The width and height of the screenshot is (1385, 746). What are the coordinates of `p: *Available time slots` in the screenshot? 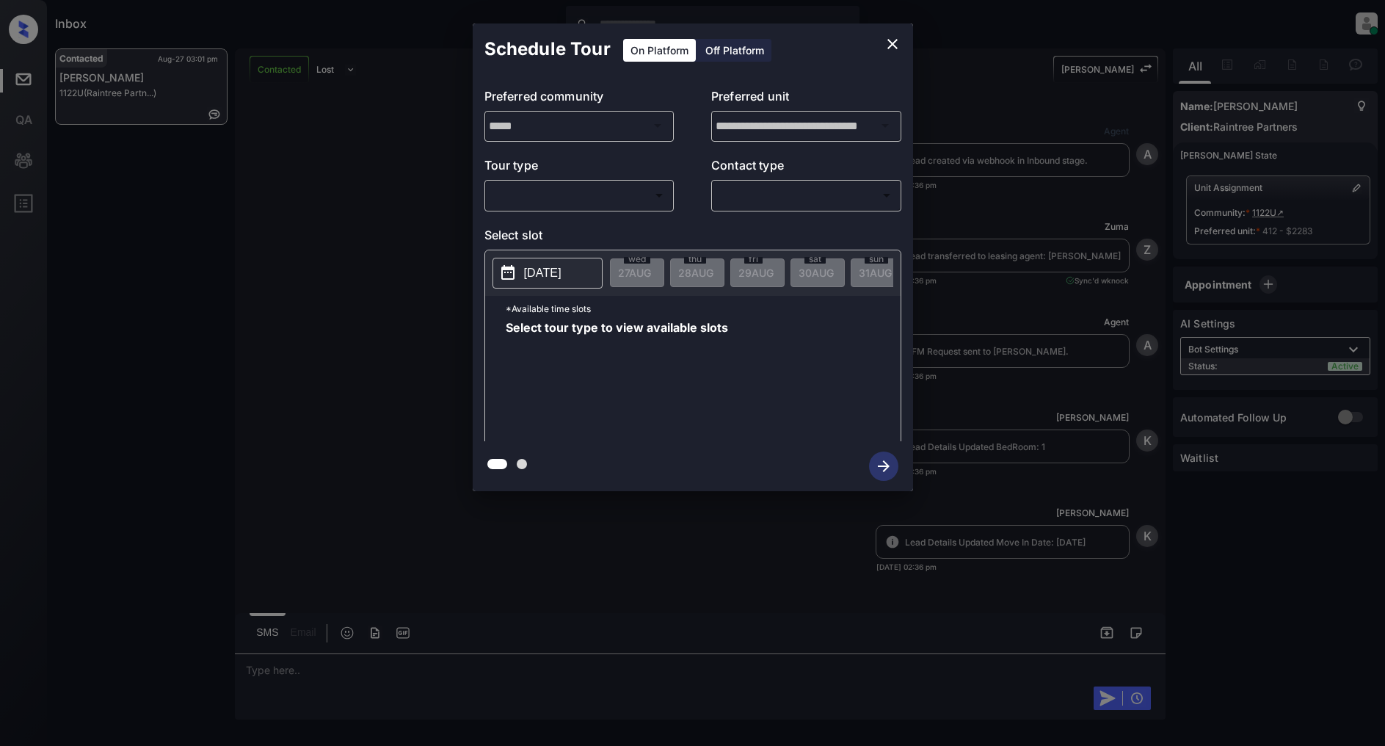 It's located at (703, 308).